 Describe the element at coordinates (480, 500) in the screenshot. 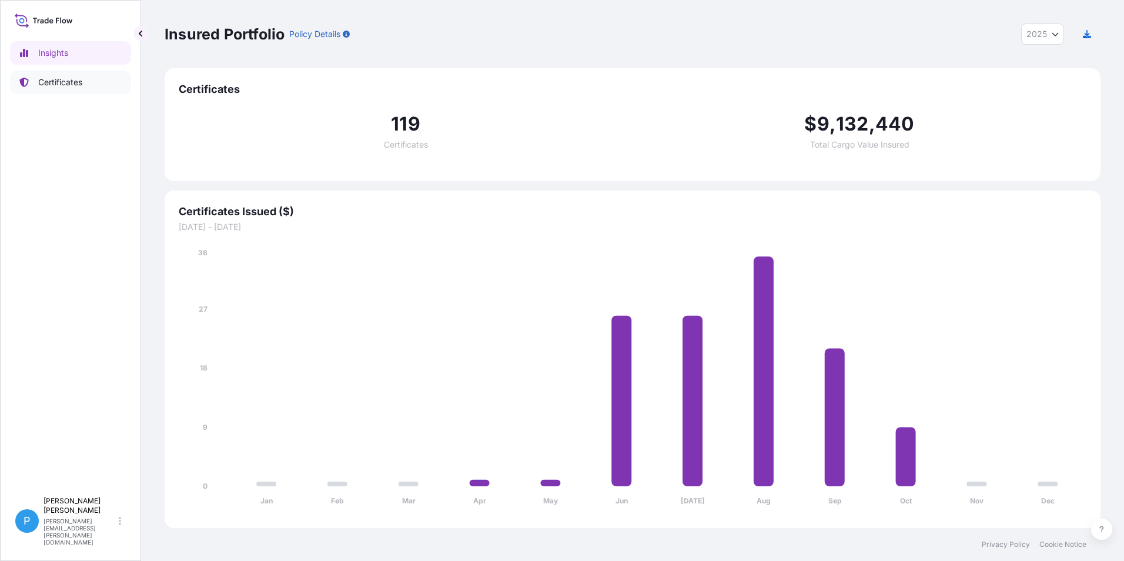

I see `tspan: Apr` at that location.